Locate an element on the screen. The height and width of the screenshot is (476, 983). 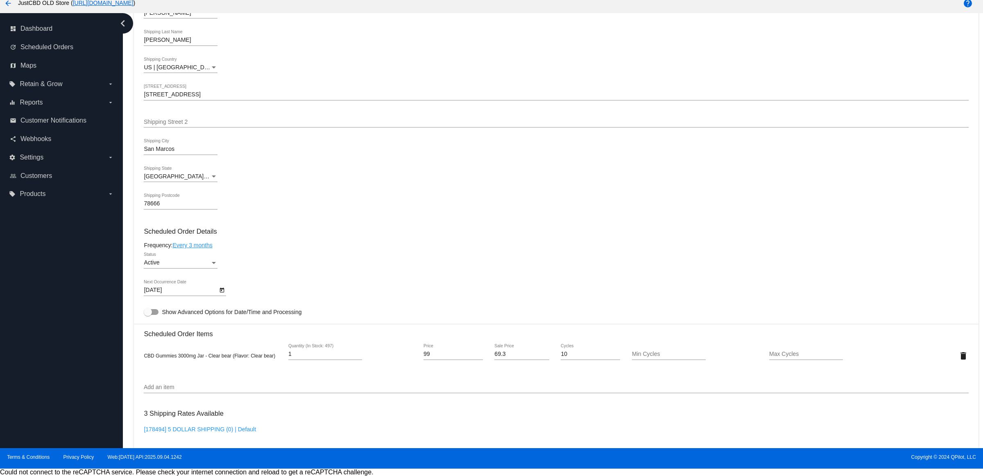
span: Scheduled Orders is located at coordinates (47, 47).